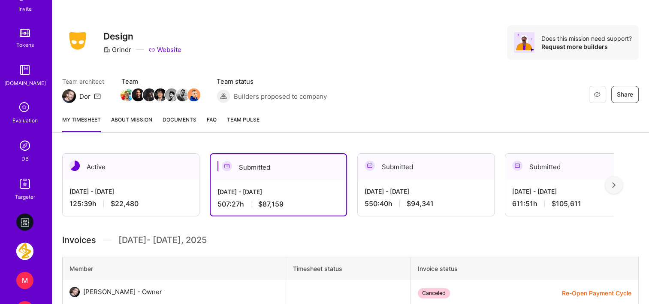 The width and height of the screenshot is (649, 304). I want to click on div: DB, so click(25, 158).